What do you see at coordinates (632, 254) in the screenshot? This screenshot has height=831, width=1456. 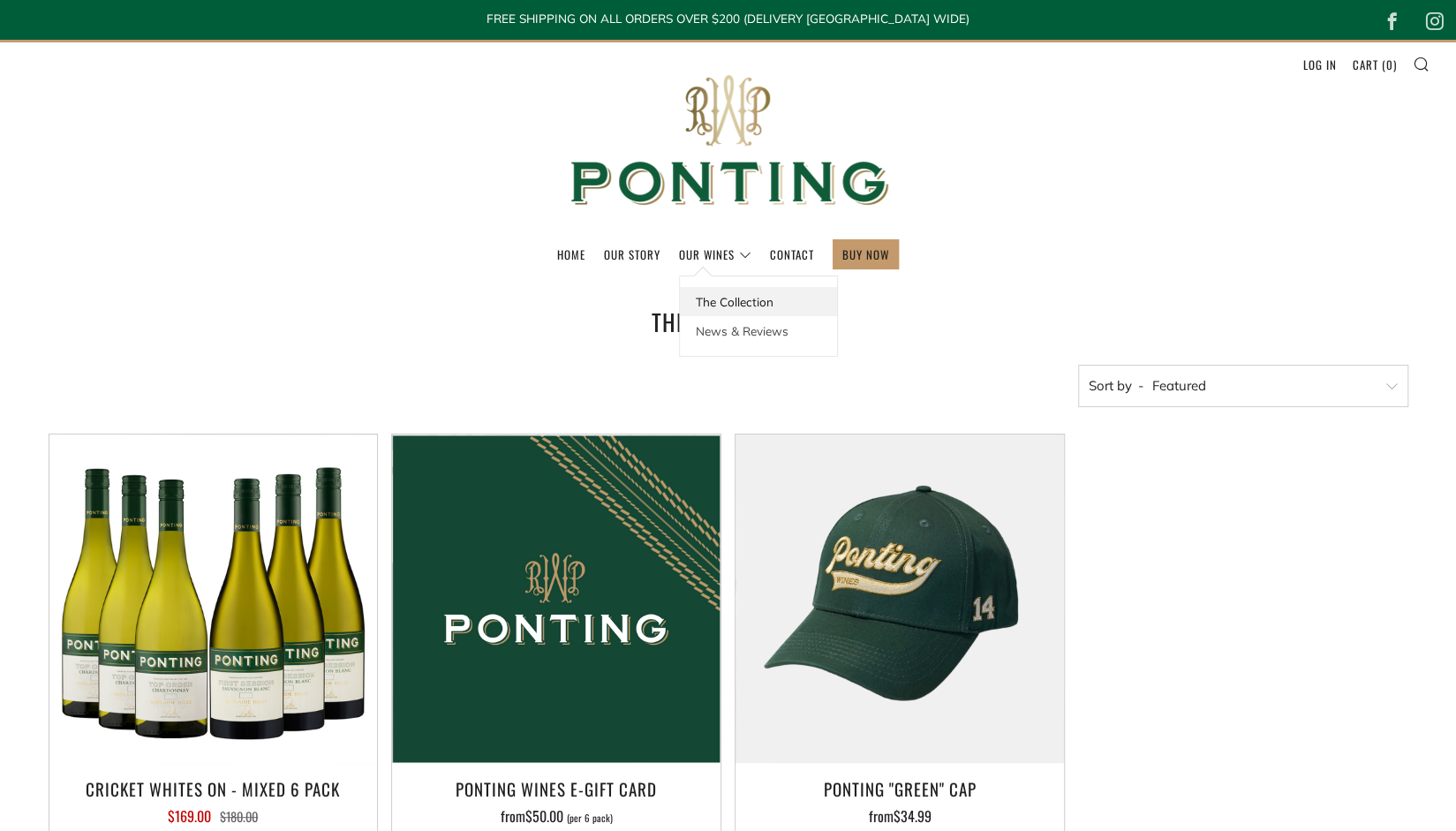 I see `a: Our Story` at bounding box center [632, 254].